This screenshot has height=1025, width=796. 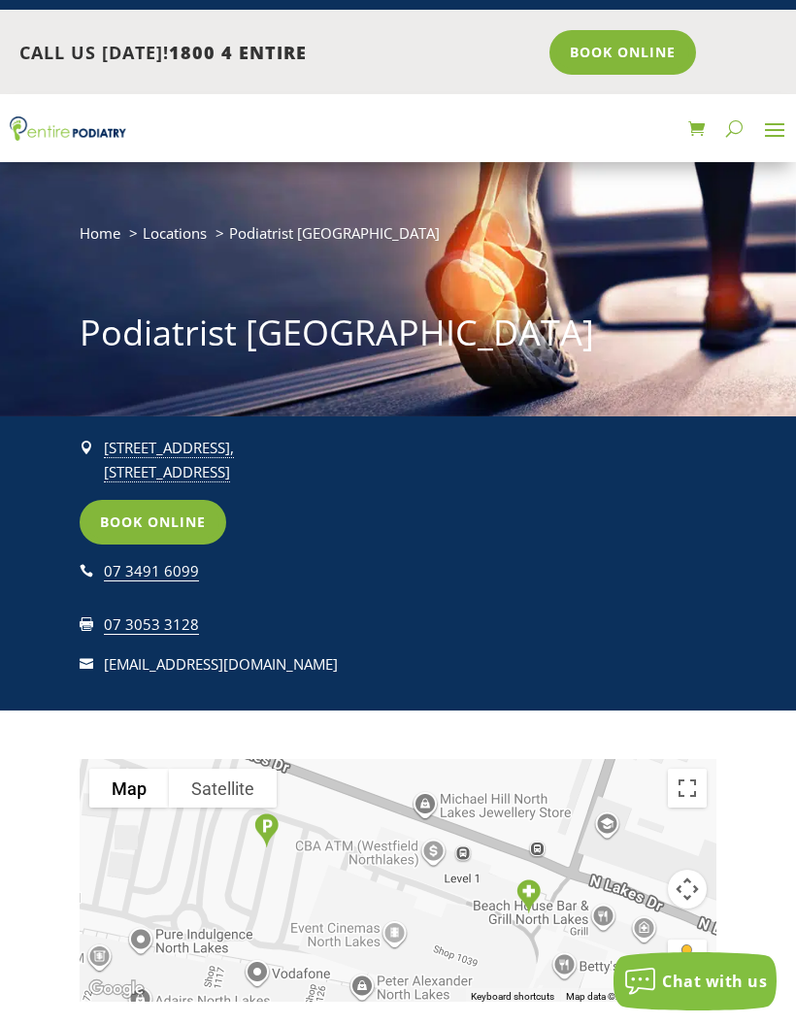 I want to click on span: 1800 4 ENTIRE, so click(x=238, y=52).